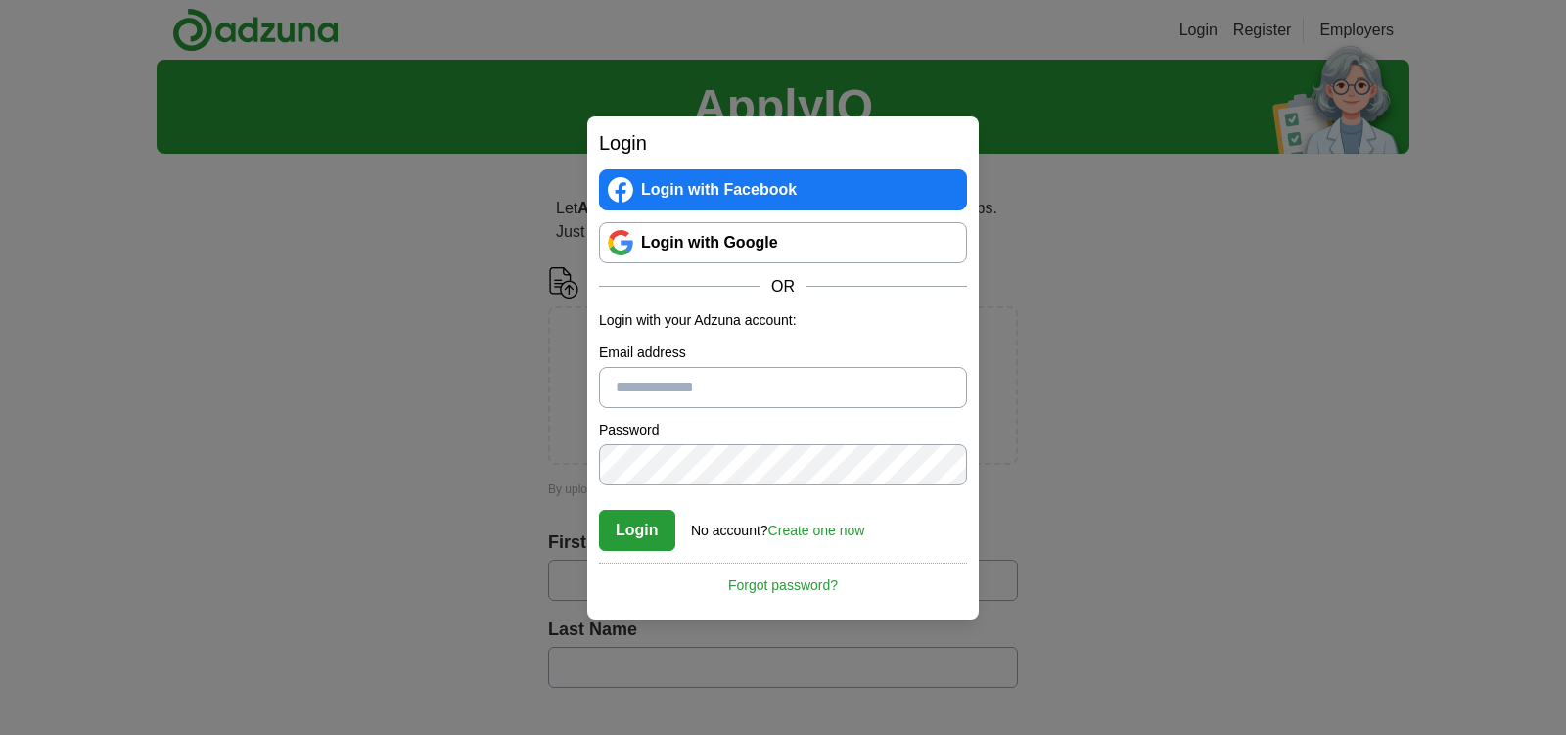 Image resolution: width=1566 pixels, height=735 pixels. I want to click on label: Email address, so click(783, 352).